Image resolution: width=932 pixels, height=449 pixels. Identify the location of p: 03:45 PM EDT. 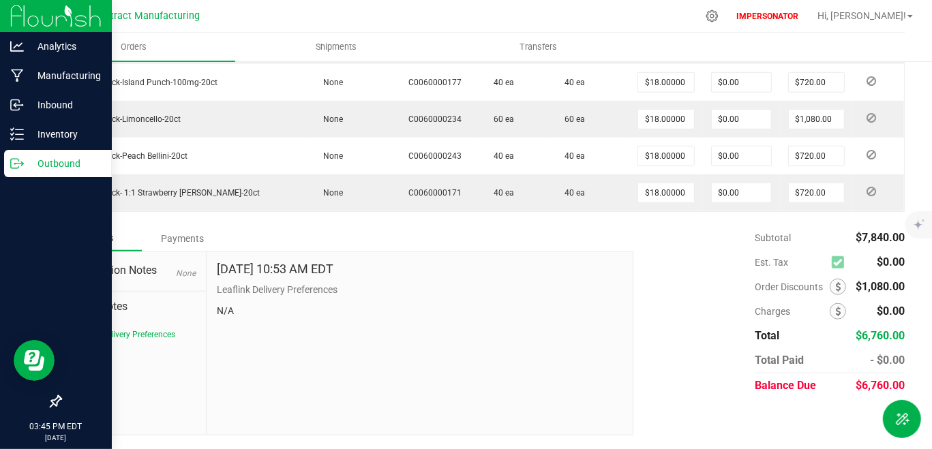
(56, 427).